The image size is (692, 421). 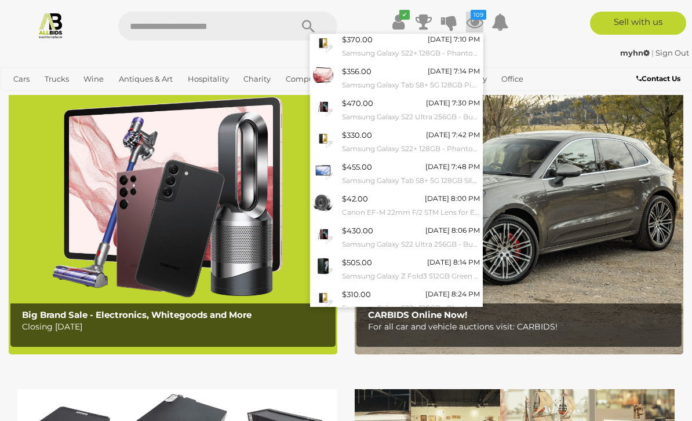 I want to click on span: $430.00, so click(x=357, y=231).